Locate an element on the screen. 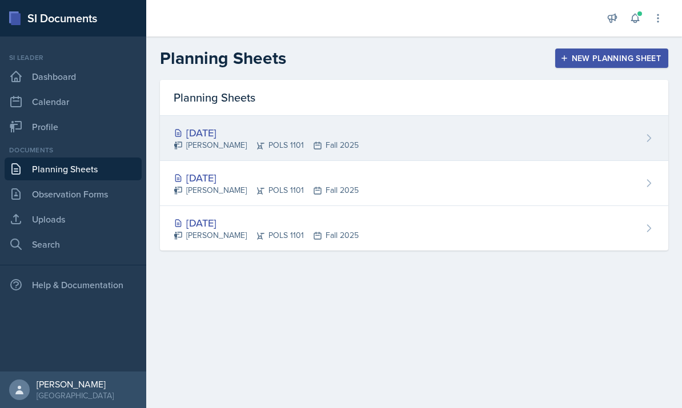 The image size is (682, 408). button: New Planning Sheet is located at coordinates (611, 58).